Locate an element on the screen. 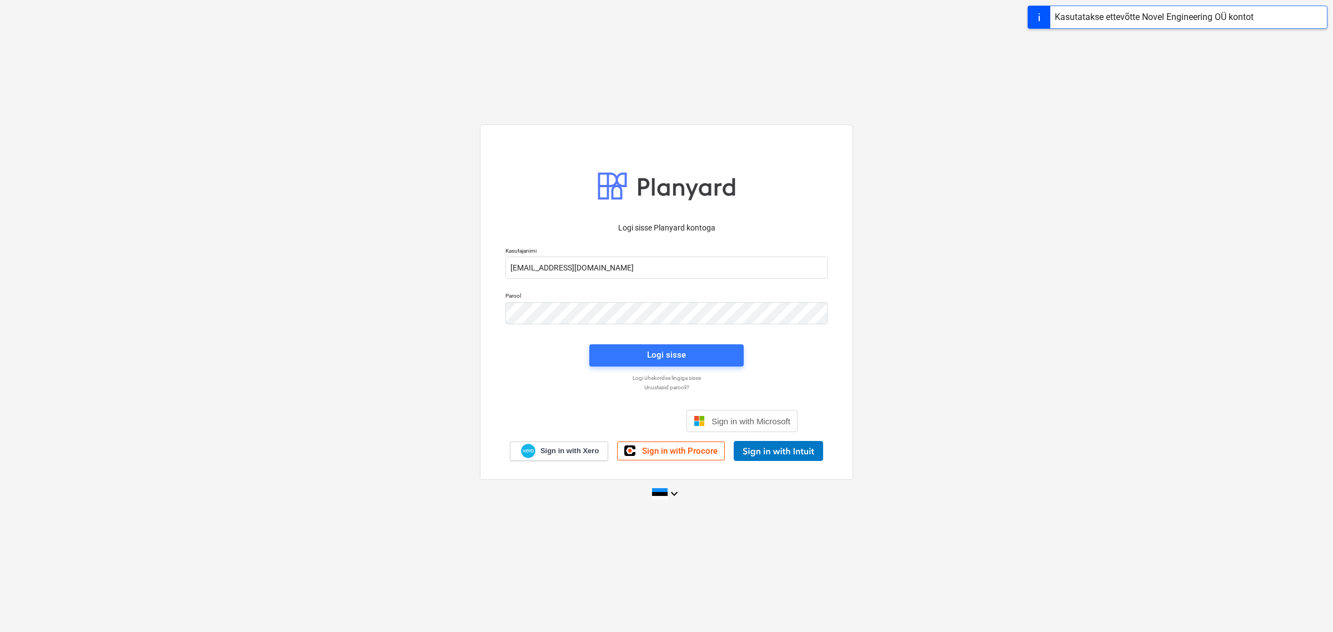 Image resolution: width=1333 pixels, height=632 pixels. a: Sign in with Xero is located at coordinates (559, 451).